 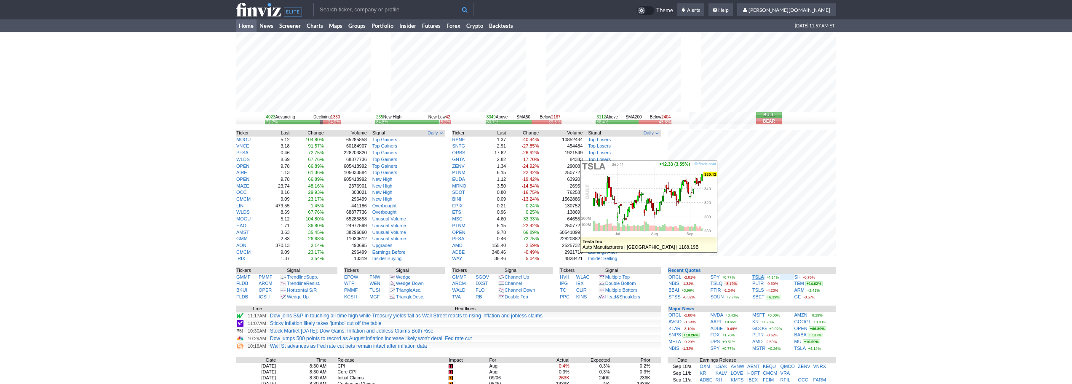 What do you see at coordinates (769, 121) in the screenshot?
I see `button: Bear` at bounding box center [769, 121].